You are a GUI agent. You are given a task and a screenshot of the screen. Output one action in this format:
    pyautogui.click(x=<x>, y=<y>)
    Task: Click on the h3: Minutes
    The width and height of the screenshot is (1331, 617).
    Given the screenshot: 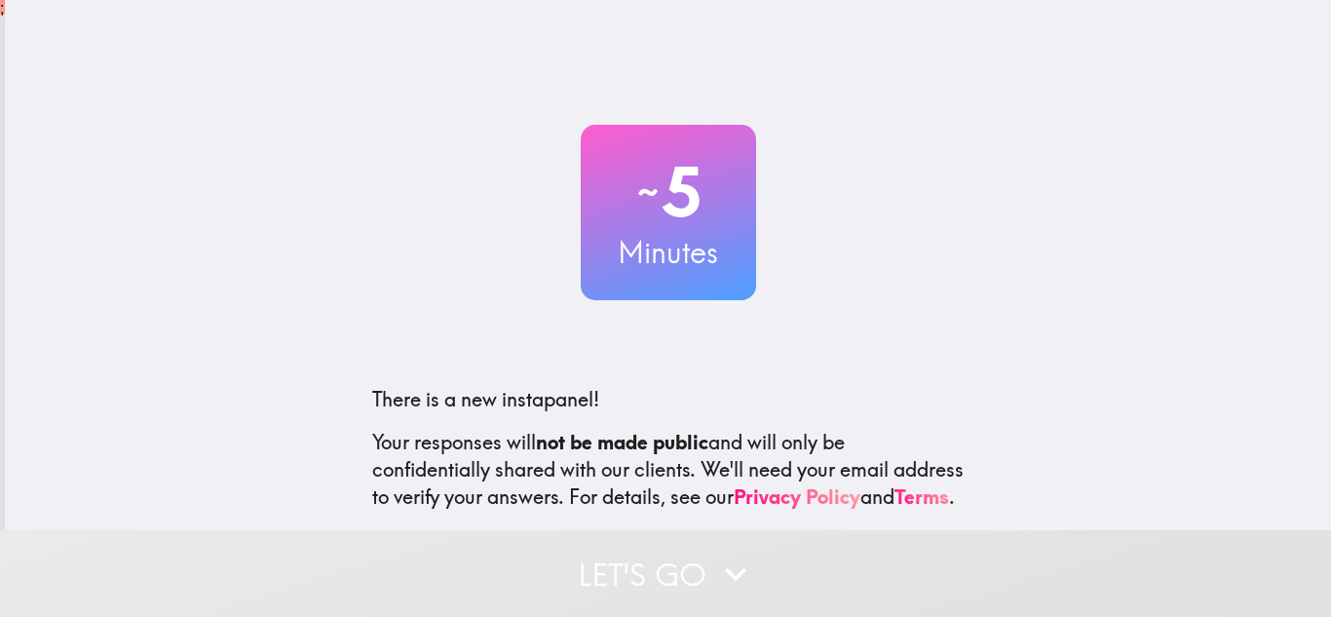 What is the action you would take?
    pyautogui.click(x=668, y=252)
    